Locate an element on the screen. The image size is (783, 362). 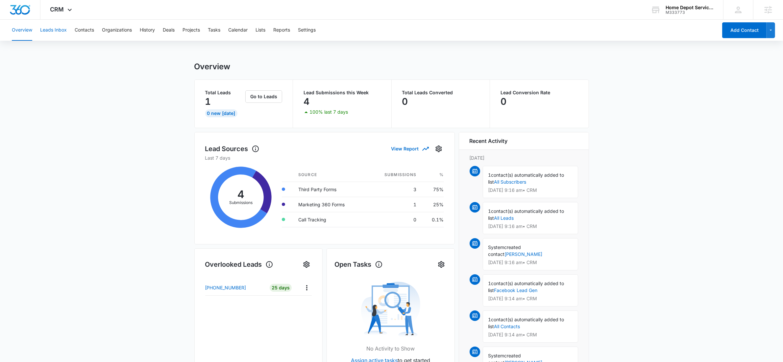
h1: Overlooked Leads is located at coordinates (239, 265).